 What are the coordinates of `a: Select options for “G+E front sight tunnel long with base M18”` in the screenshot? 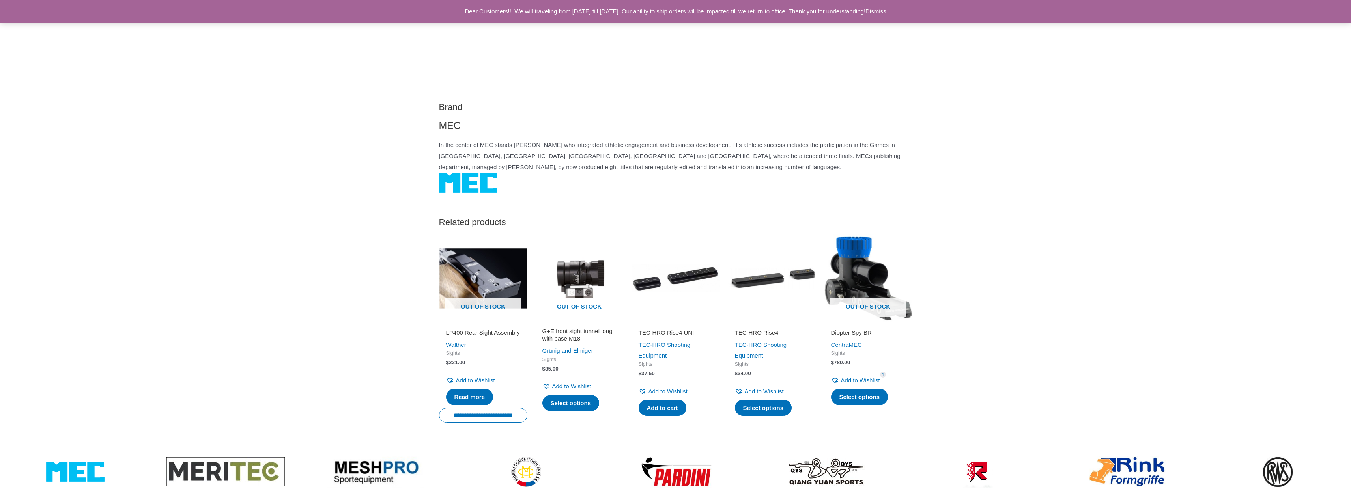 It's located at (571, 403).